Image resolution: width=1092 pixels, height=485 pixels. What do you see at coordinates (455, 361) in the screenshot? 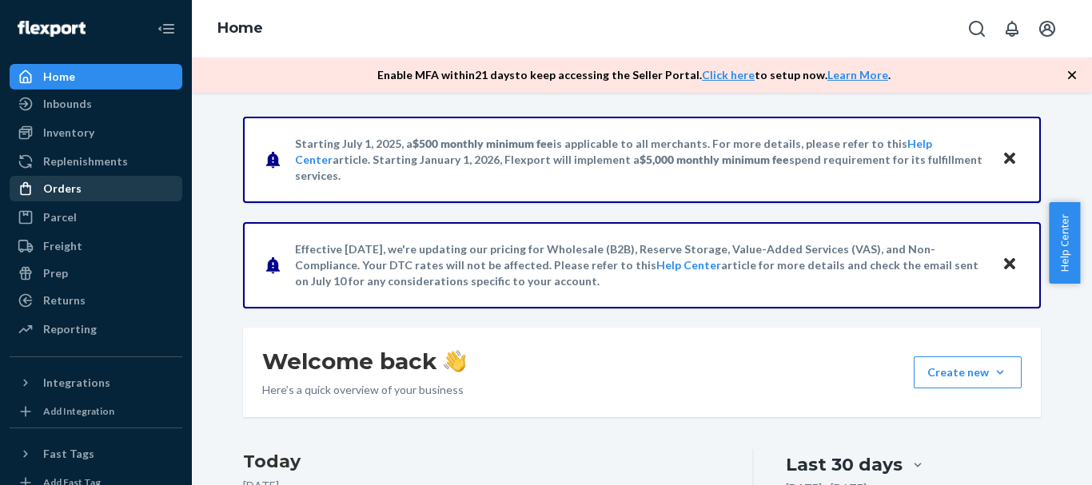
I see `img: hand-wave emoji` at bounding box center [455, 361].